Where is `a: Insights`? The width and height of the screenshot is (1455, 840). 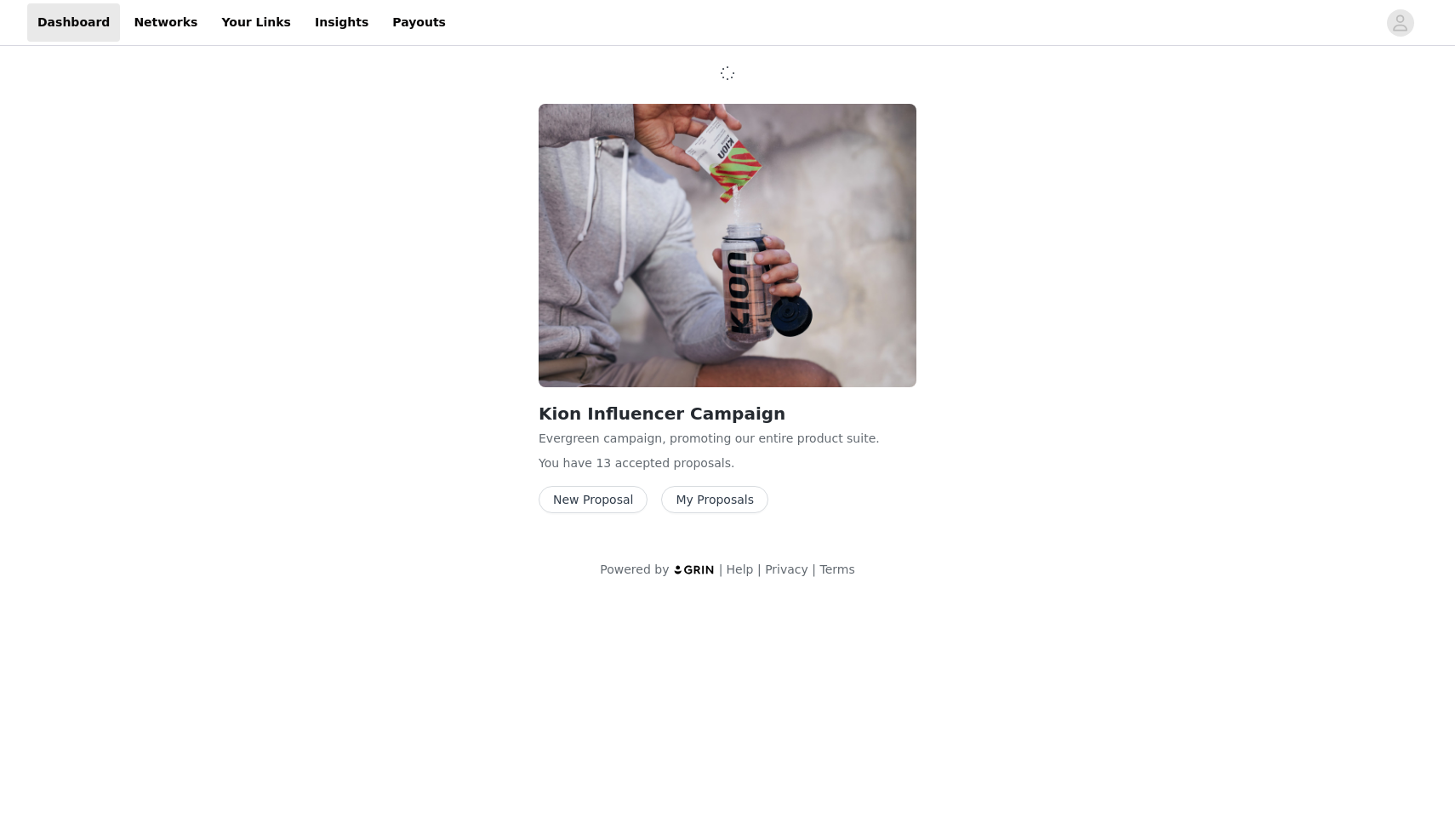 a: Insights is located at coordinates (341, 22).